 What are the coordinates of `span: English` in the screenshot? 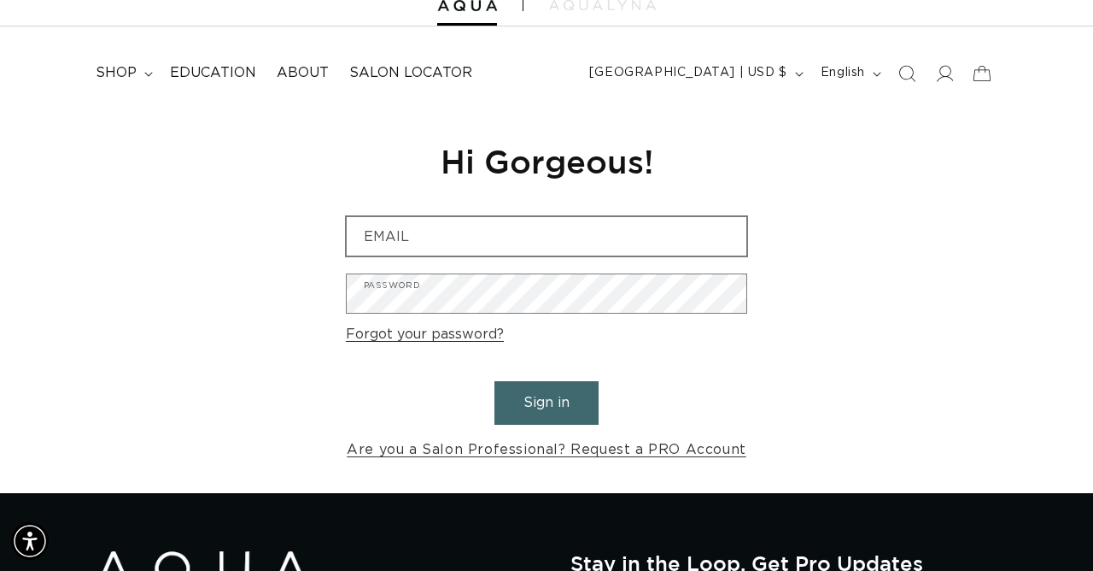 It's located at (843, 73).